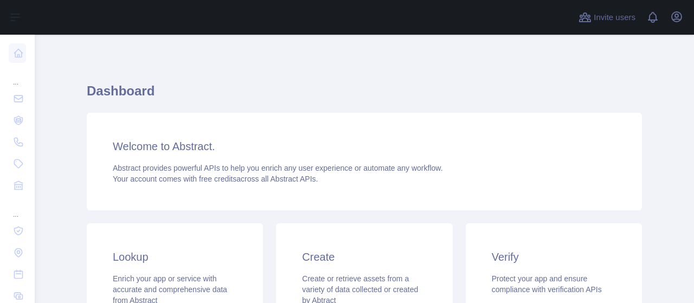  Describe the element at coordinates (174, 257) in the screenshot. I see `h3: Lookup` at that location.